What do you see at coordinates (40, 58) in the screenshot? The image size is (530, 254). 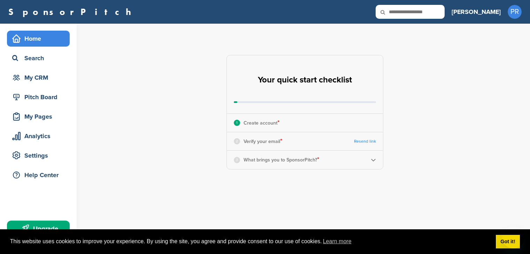 I see `div: Search` at bounding box center [40, 58].